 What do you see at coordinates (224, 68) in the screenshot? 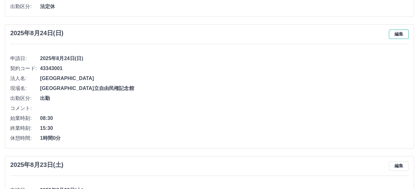
I see `span: 43343001` at bounding box center [224, 68].